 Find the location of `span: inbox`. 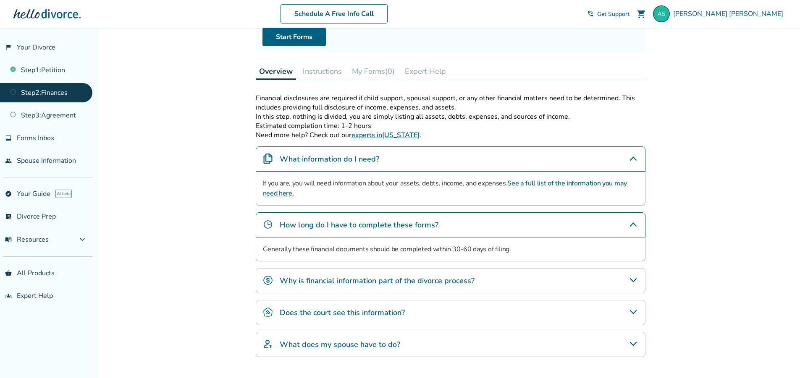

span: inbox is located at coordinates (8, 138).